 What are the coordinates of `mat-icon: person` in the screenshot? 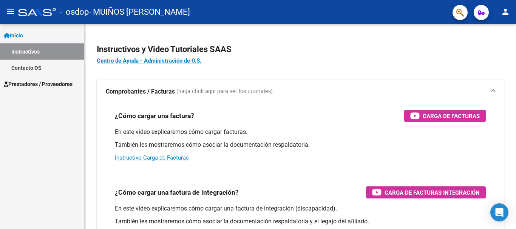 It's located at (505, 12).